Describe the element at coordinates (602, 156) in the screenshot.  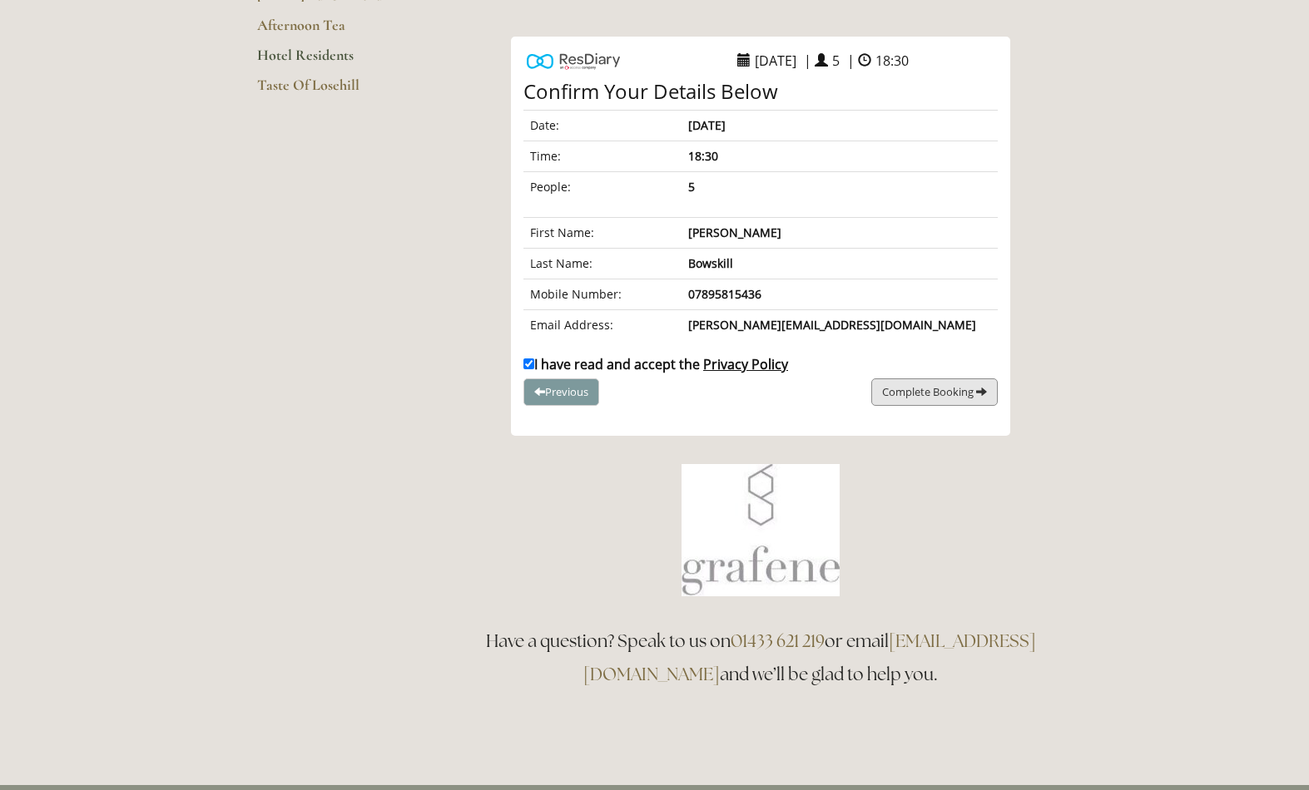
I see `td: Time:` at that location.